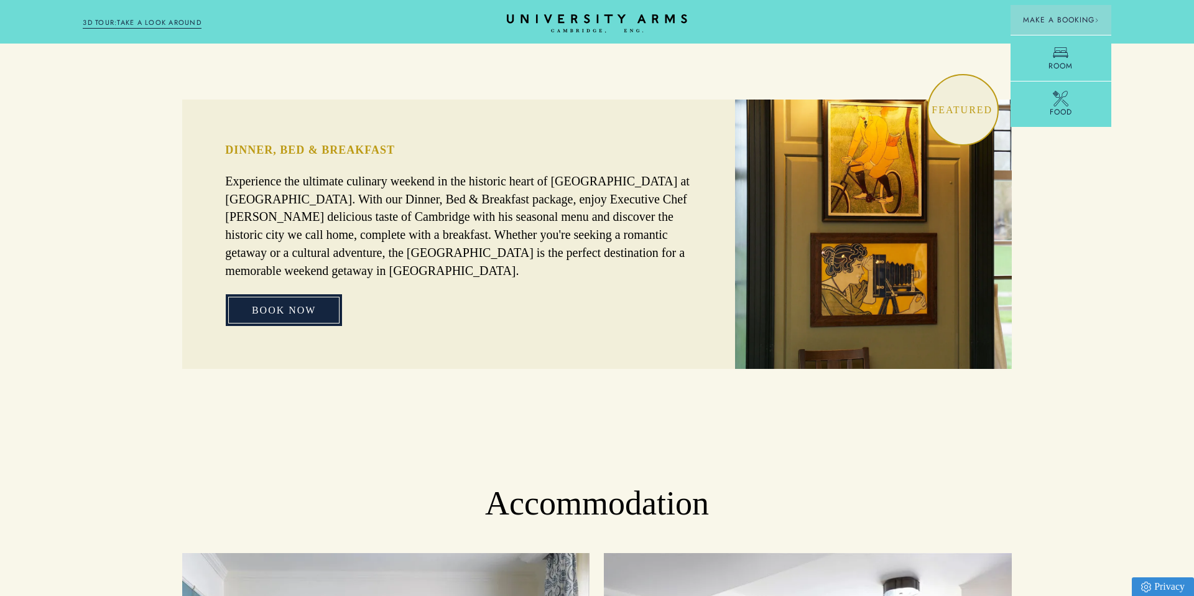  Describe the element at coordinates (284, 310) in the screenshot. I see `a: Book Now` at that location.